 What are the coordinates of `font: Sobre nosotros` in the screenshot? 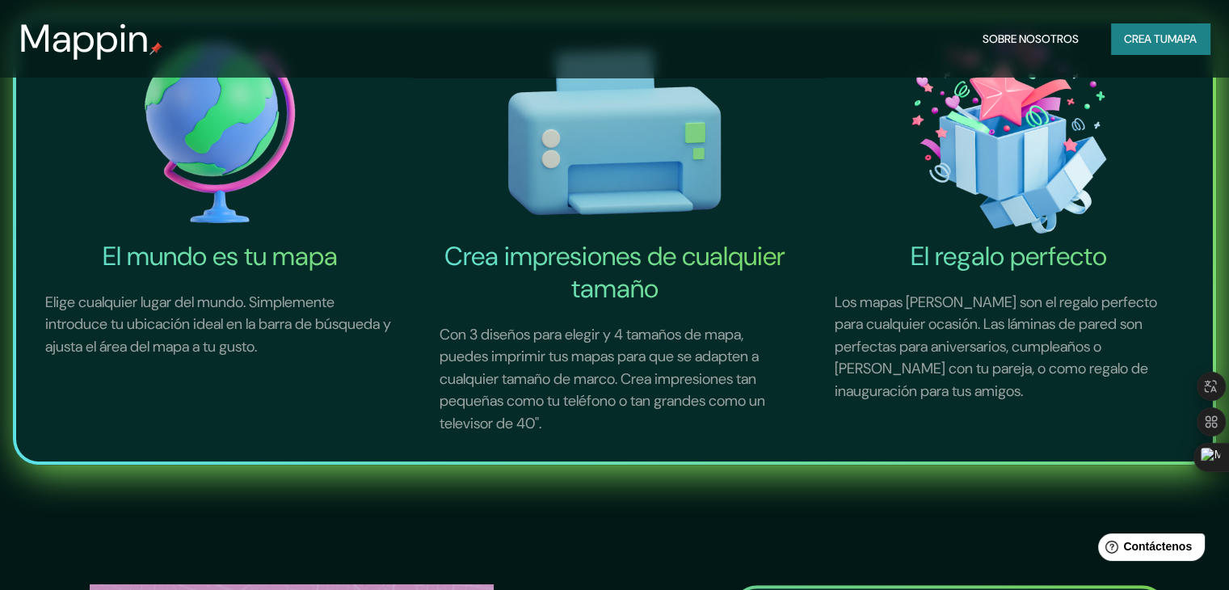 It's located at (1031, 39).